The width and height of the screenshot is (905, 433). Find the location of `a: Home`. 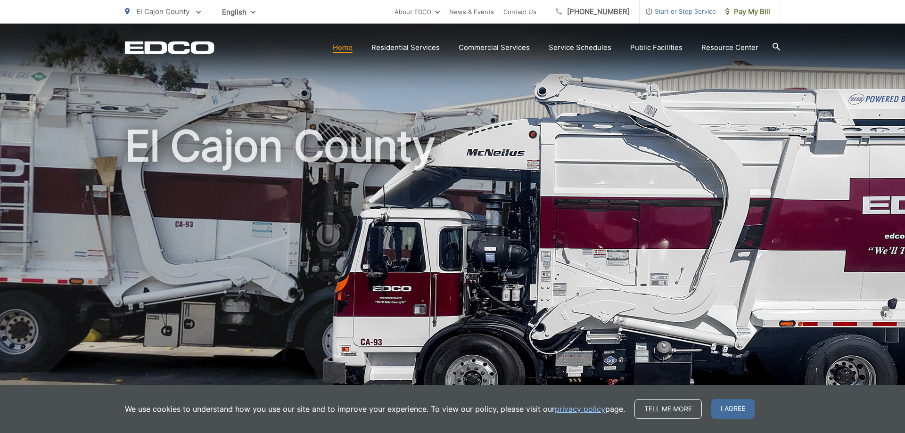

a: Home is located at coordinates (343, 48).